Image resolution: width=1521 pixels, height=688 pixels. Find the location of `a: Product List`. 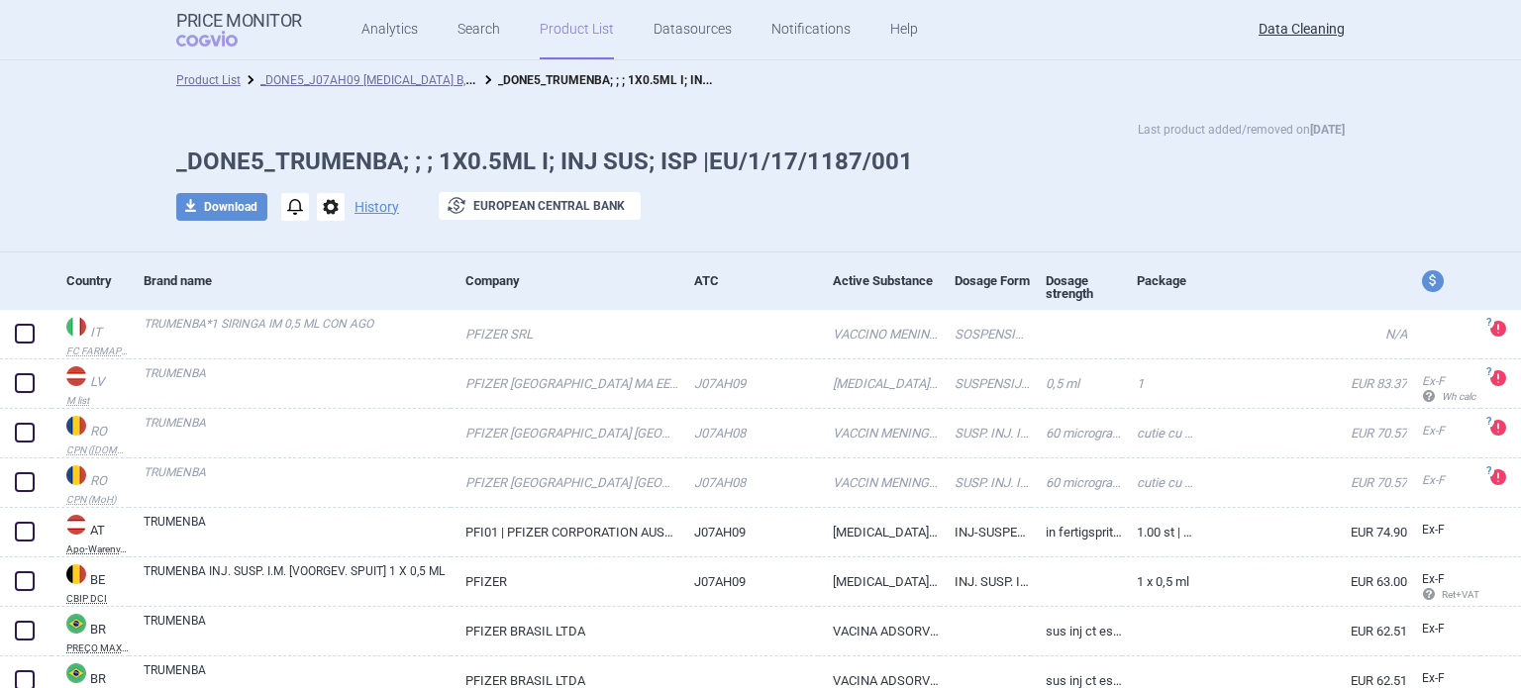

a: Product List is located at coordinates (208, 80).